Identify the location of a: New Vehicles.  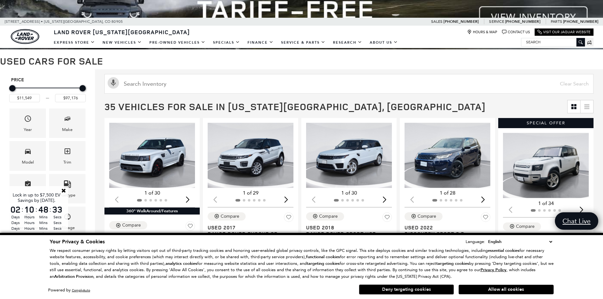
(122, 42).